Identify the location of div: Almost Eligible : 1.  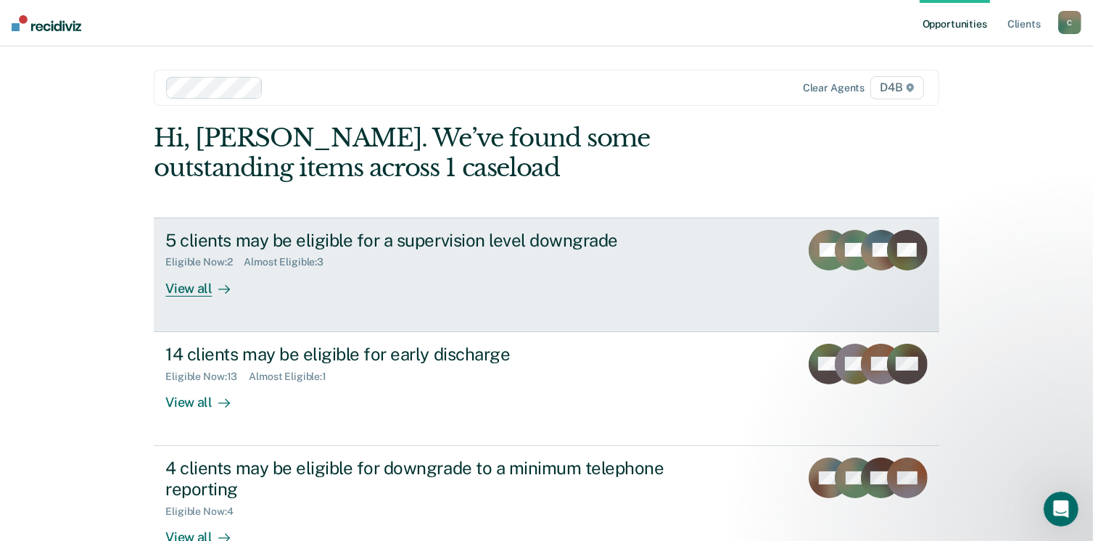
(293, 376).